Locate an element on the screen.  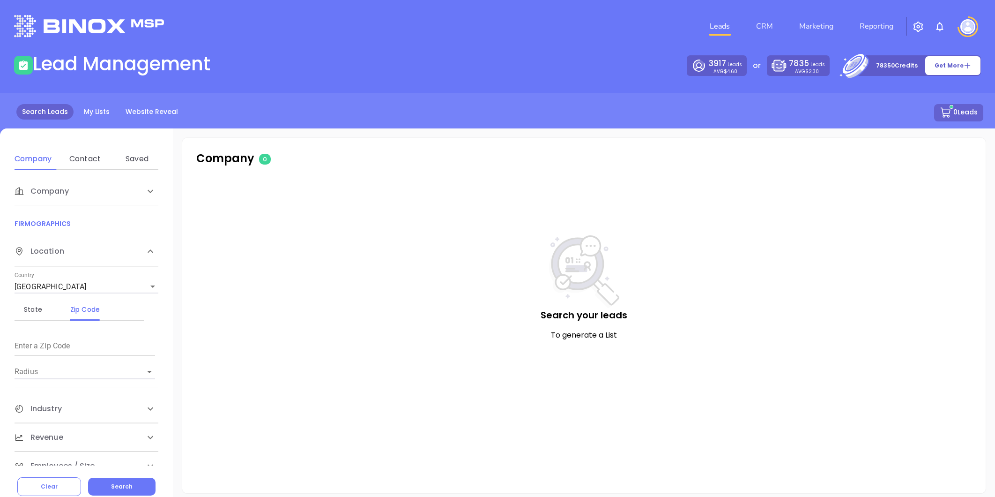
h1: Lead Management is located at coordinates (121, 64).